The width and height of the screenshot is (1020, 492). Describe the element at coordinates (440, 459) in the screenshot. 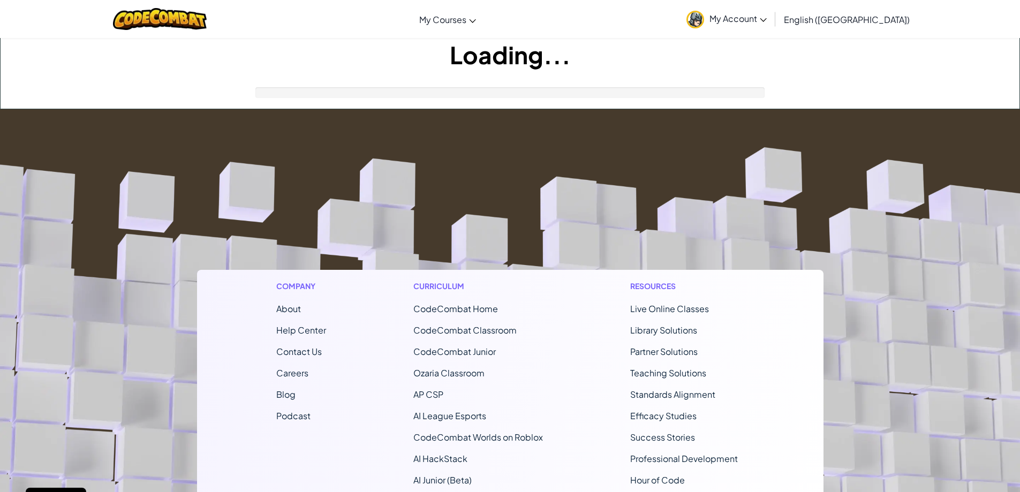

I see `a: AI HackStack` at that location.